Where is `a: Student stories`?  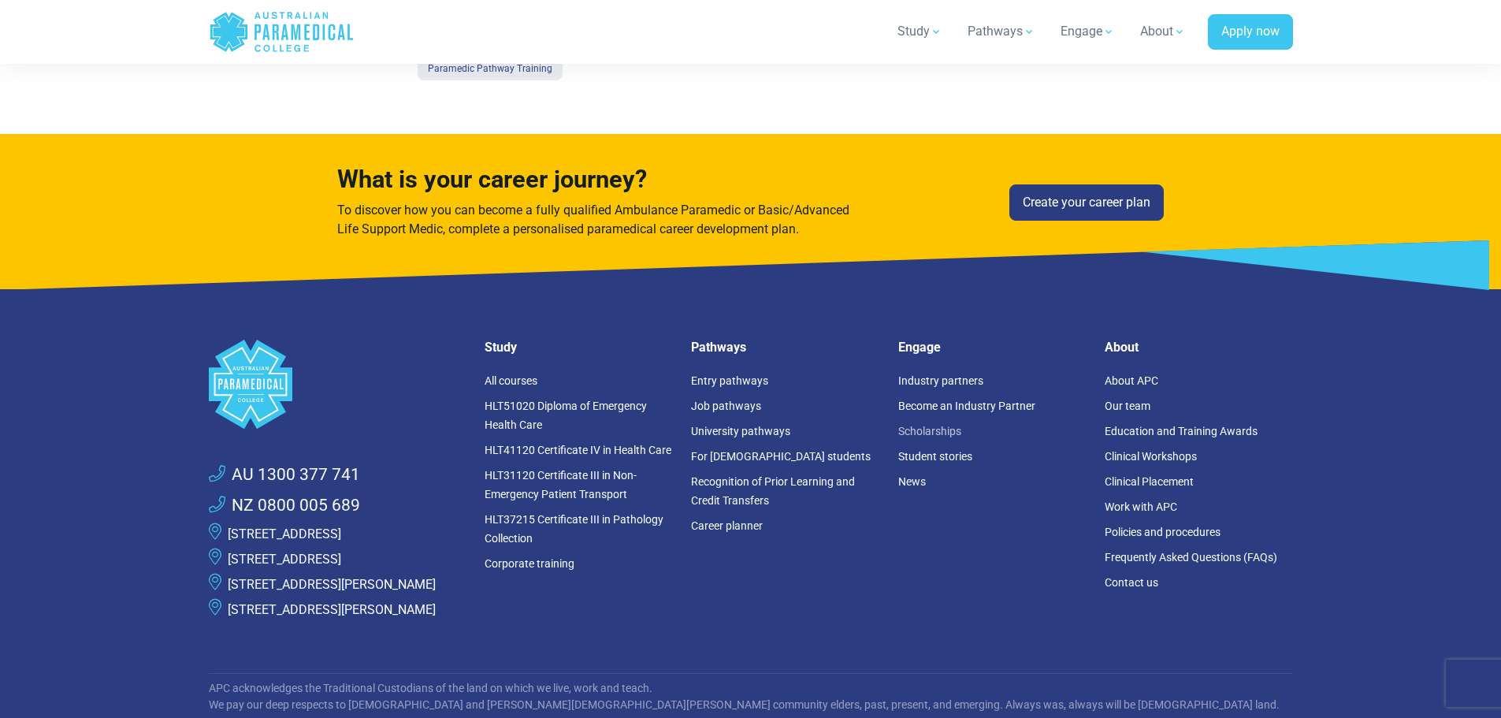
a: Student stories is located at coordinates (935, 456).